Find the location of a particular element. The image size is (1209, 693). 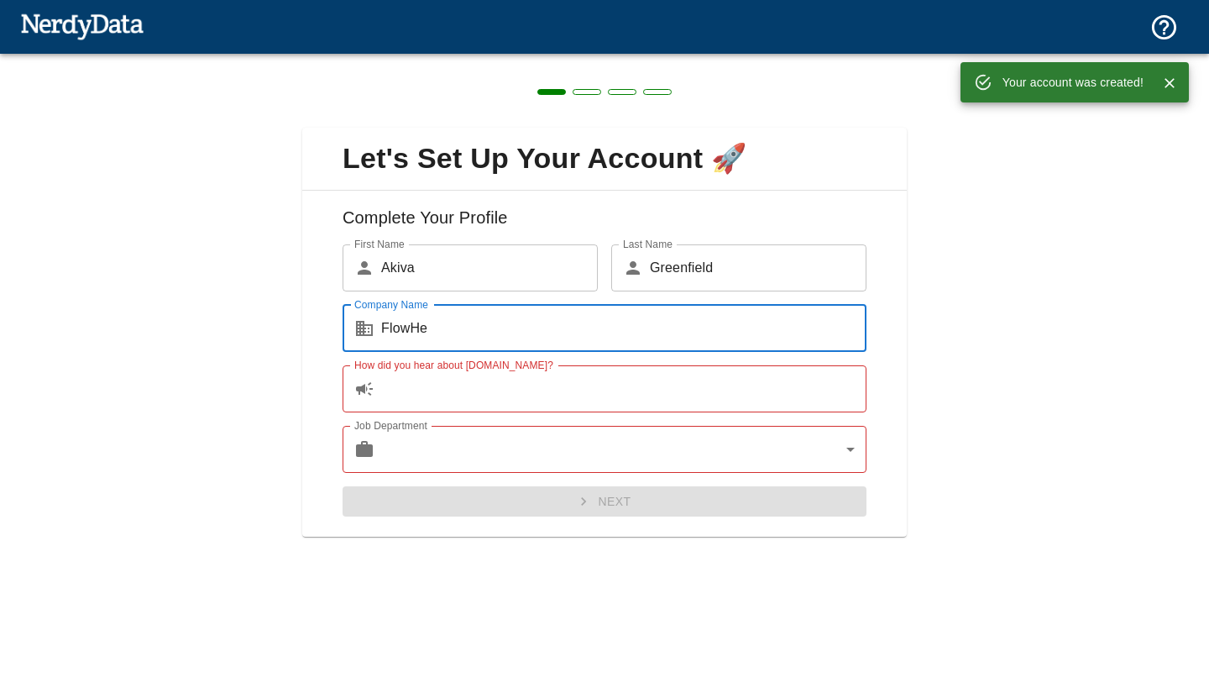

label: First Name is located at coordinates (380, 244).